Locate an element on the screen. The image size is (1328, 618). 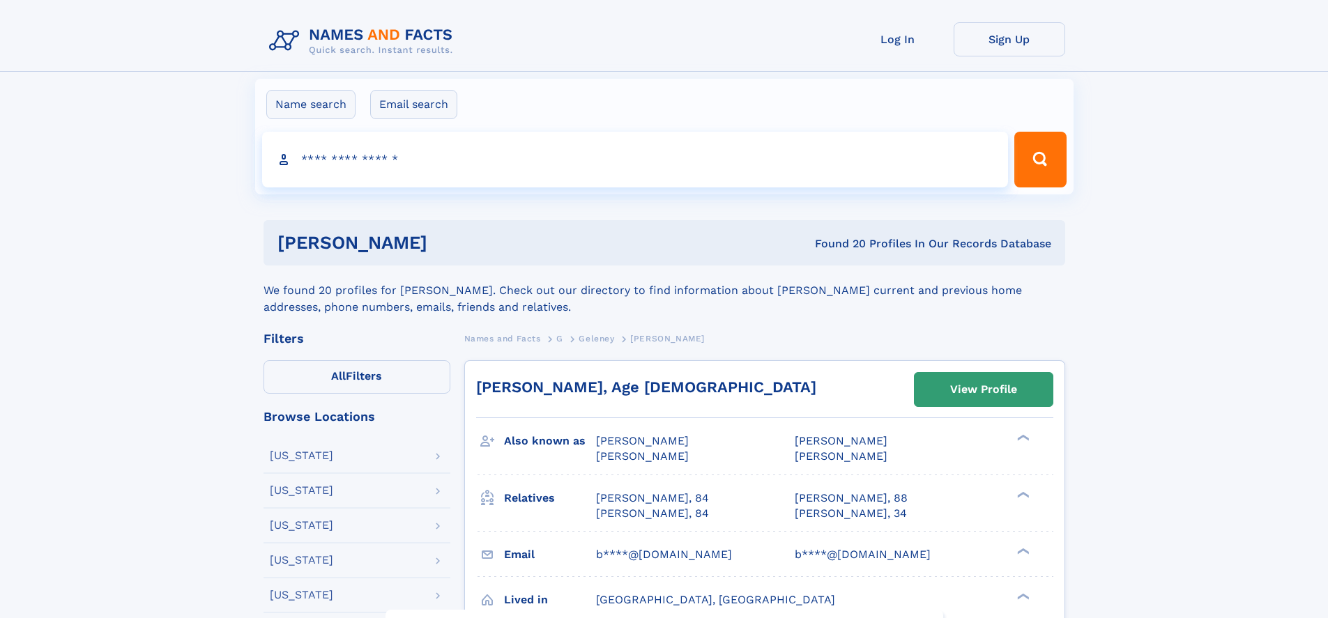
div: Browse Locations is located at coordinates (357, 417).